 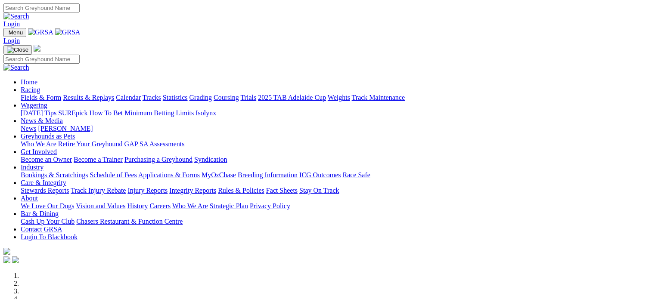 I want to click on a: Fields & Form, so click(x=41, y=97).